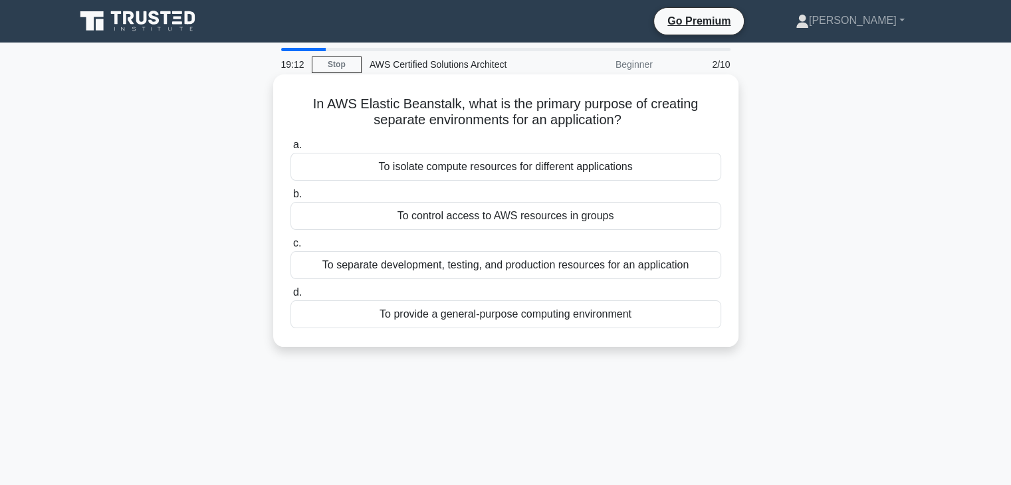  I want to click on div: To provide a general-purpose computing environment, so click(506, 314).